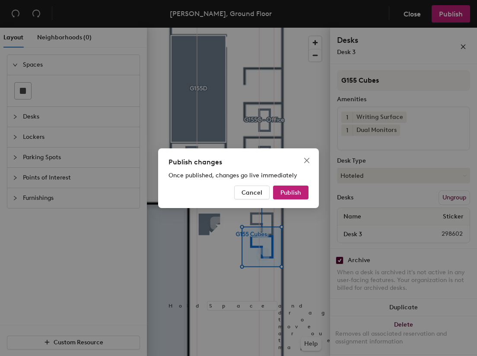  Describe the element at coordinates (233, 175) in the screenshot. I see `span: Once published, changes go live immediately` at that location.